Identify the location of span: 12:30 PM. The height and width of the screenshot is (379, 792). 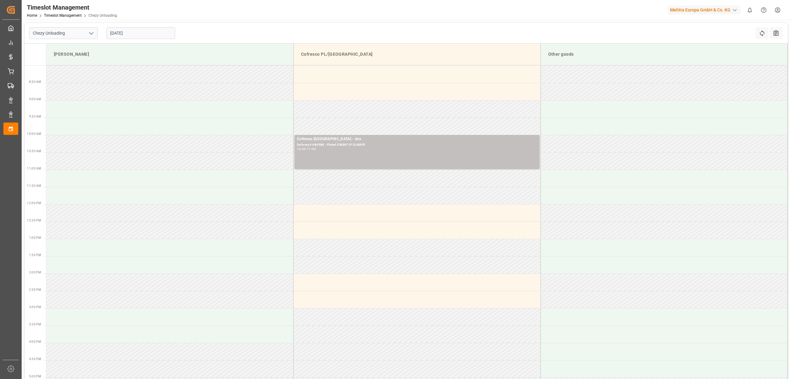
(34, 220).